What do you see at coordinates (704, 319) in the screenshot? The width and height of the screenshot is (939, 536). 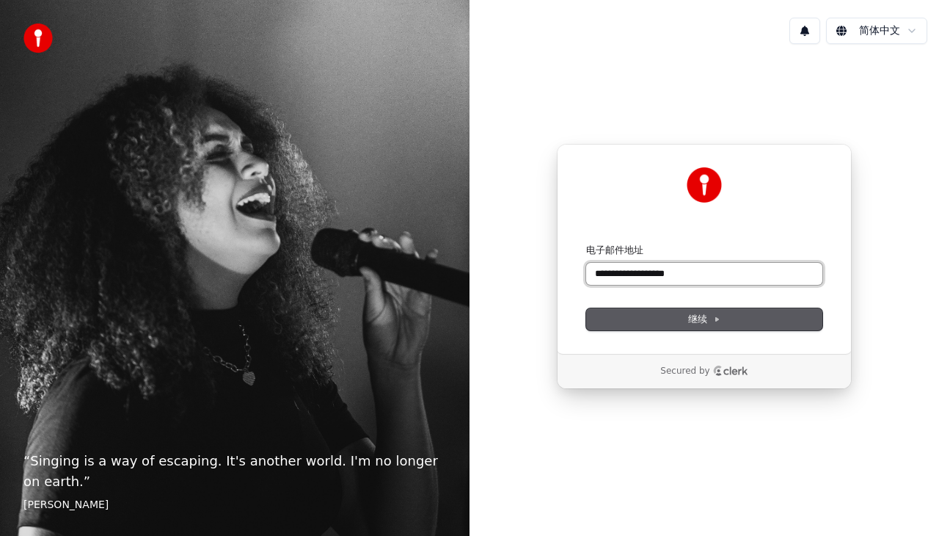 I see `button: 继续` at bounding box center [704, 319].